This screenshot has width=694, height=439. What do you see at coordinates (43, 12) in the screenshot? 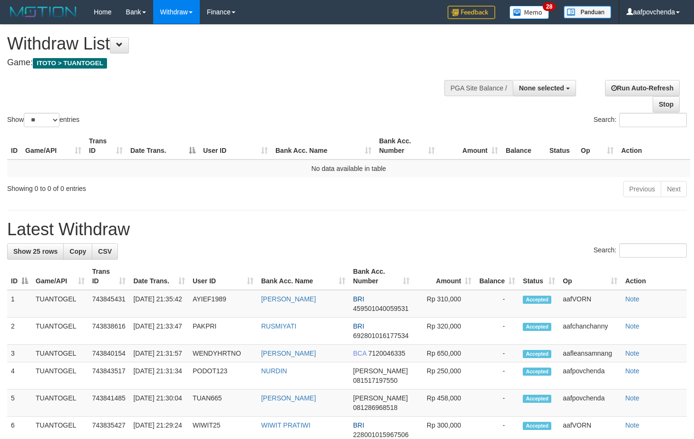
I see `img: MOTION_logo.png` at bounding box center [43, 12].